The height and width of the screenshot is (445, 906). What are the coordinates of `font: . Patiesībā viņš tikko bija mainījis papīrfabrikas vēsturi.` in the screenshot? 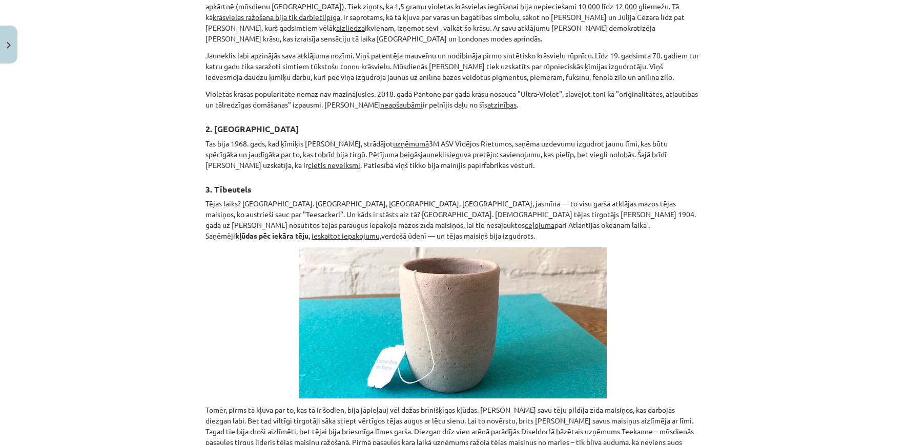 It's located at (447, 165).